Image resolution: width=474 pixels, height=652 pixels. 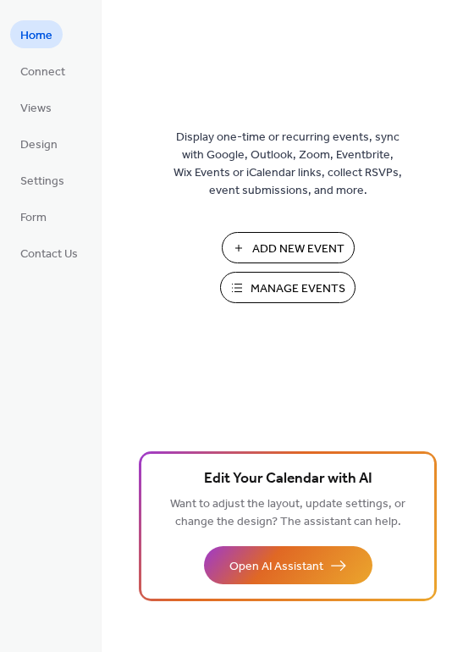 I want to click on span: Design, so click(x=39, y=145).